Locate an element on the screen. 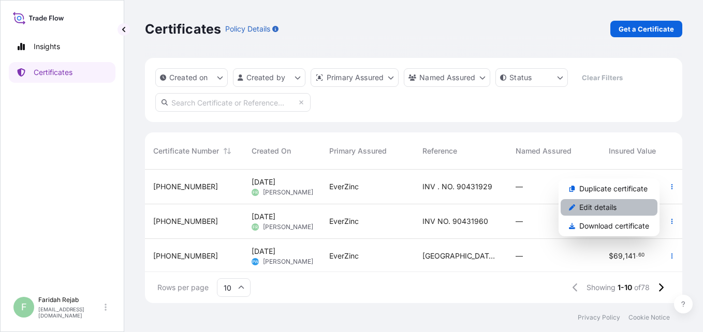  p: Duplicate certificate is located at coordinates (613, 189).